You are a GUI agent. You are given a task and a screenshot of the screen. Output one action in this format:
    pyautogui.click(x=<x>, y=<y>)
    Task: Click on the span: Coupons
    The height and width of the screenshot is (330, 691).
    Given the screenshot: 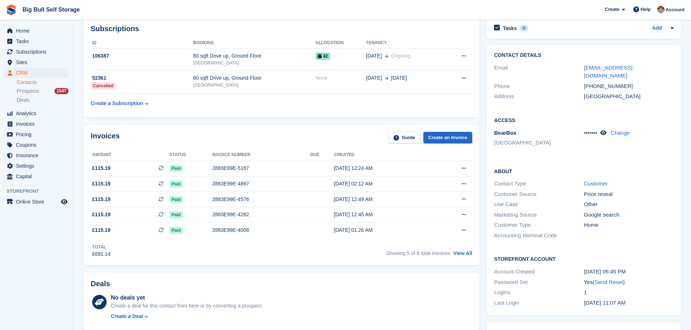 What is the action you would take?
    pyautogui.click(x=38, y=145)
    